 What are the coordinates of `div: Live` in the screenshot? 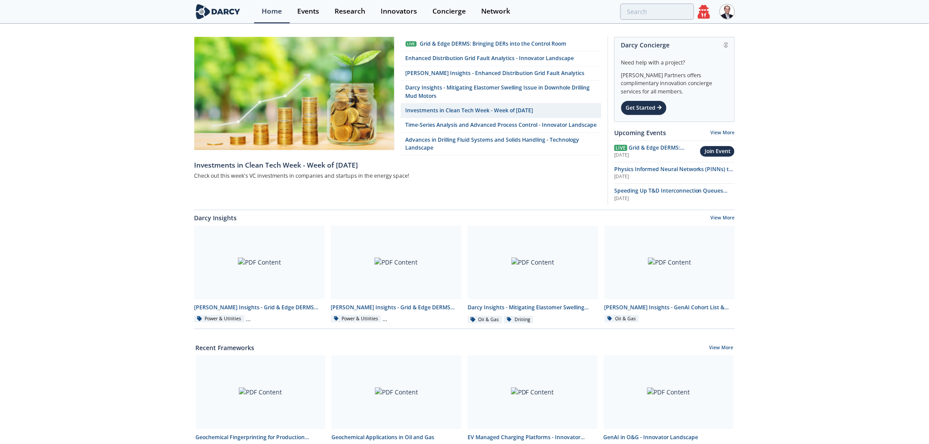 It's located at (411, 44).